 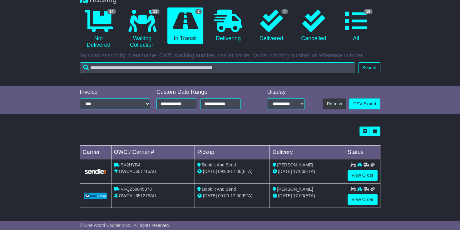 I want to click on span: OWCAU651715AU, so click(x=137, y=172).